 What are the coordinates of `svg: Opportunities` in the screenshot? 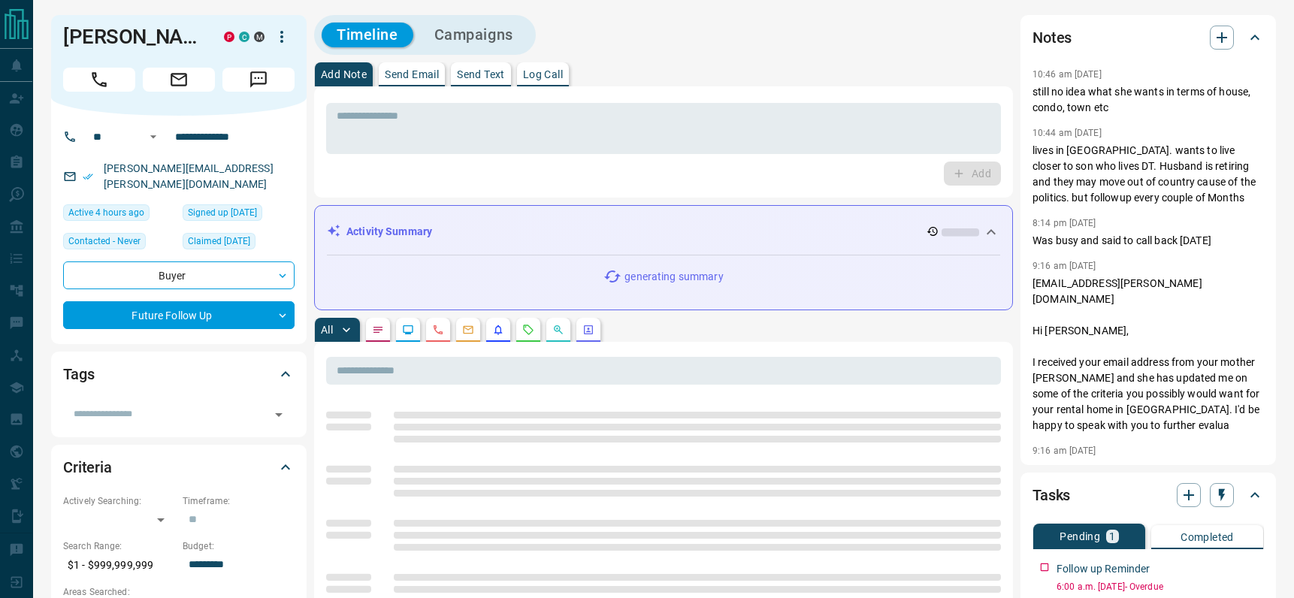 It's located at (558, 330).